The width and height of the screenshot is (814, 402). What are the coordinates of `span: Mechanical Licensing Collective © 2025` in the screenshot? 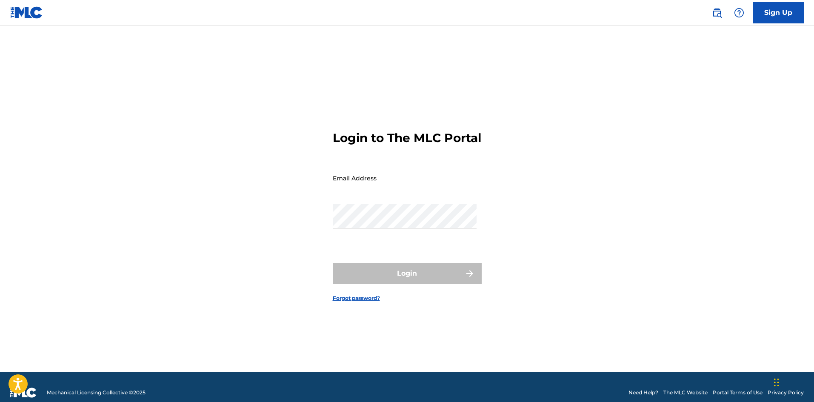 It's located at (96, 393).